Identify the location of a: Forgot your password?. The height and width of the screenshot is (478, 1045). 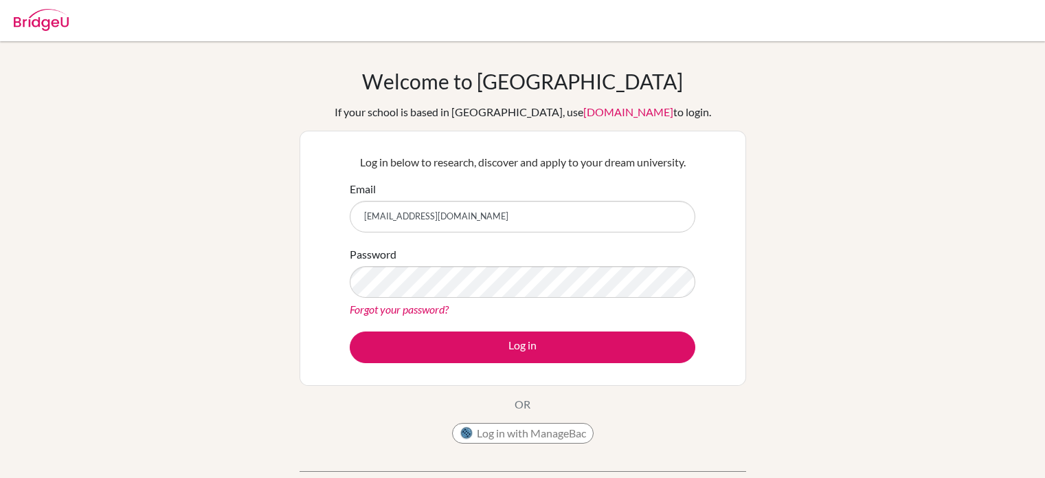
(399, 309).